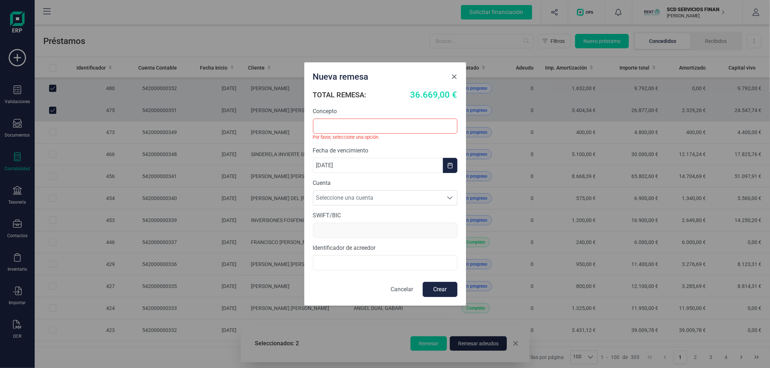 The height and width of the screenshot is (368, 770). Describe the element at coordinates (450, 166) in the screenshot. I see `button: Choose Date` at that location.